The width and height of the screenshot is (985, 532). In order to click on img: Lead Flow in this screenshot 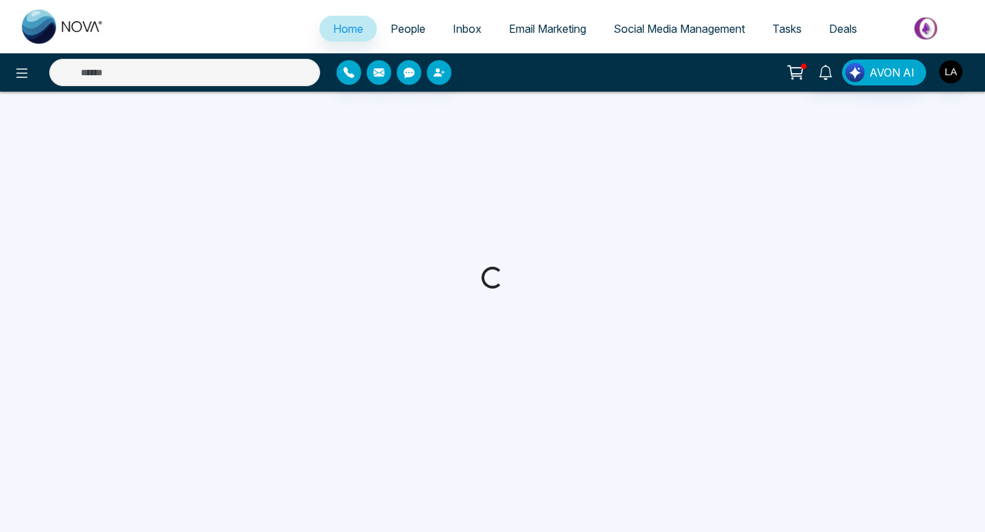, I will do `click(855, 72)`.